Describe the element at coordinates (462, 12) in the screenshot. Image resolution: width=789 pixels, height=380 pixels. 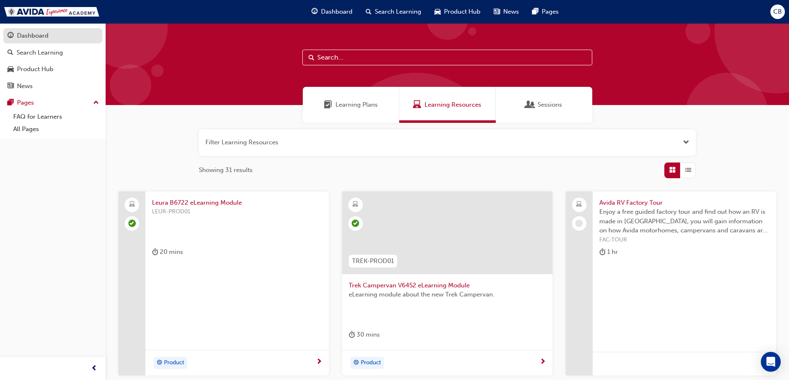
I see `span: Product Hub` at that location.